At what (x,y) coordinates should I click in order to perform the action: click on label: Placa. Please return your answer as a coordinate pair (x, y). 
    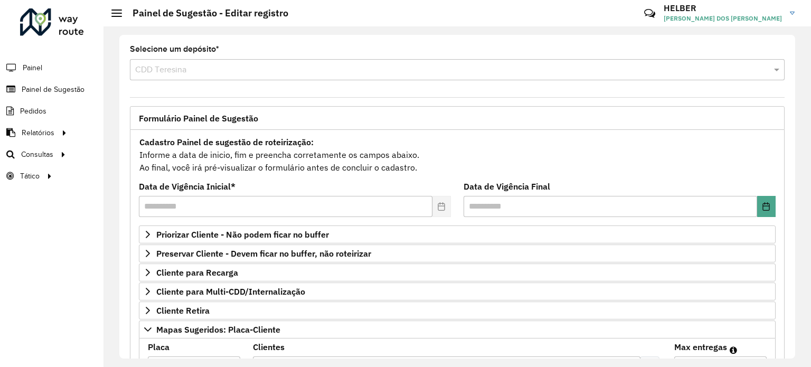
    Looking at the image, I should click on (158, 347).